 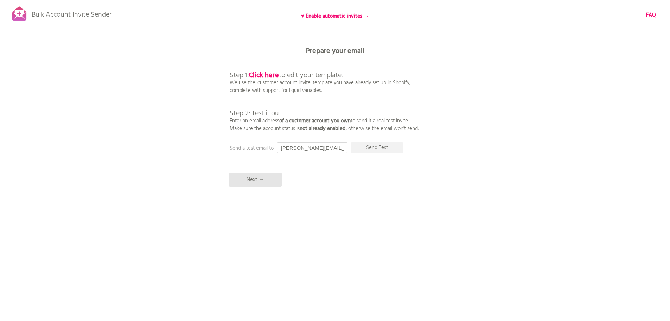 I want to click on p: Bulk Account Invite Sender, so click(x=71, y=13).